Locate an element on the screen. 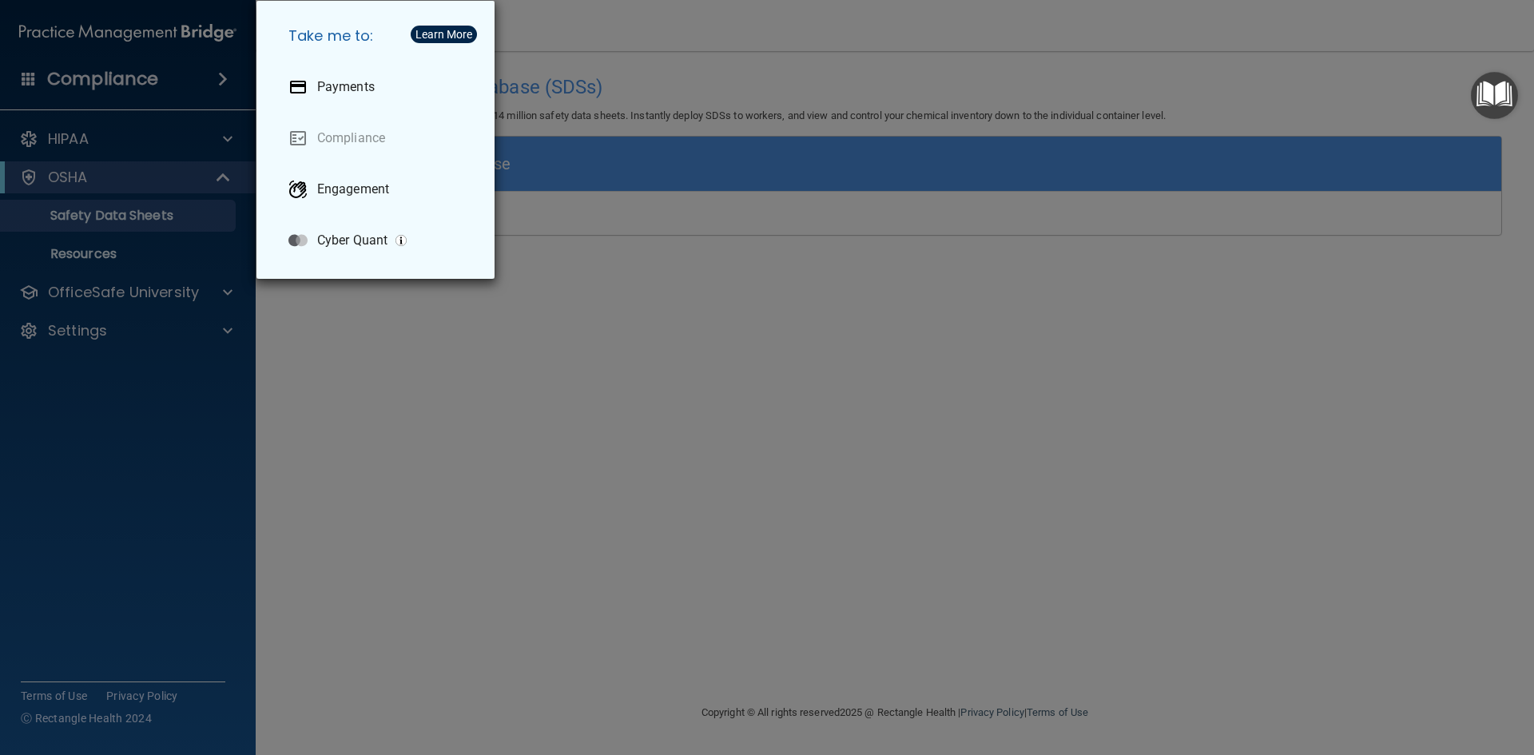 This screenshot has width=1534, height=755. p: Cyber Quant is located at coordinates (352, 240).